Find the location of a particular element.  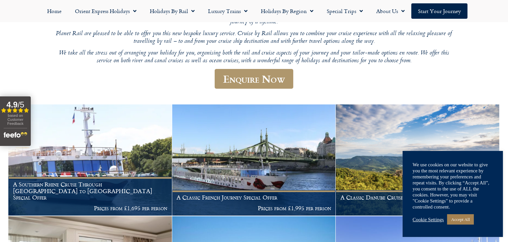

a: About Us is located at coordinates (390, 11).